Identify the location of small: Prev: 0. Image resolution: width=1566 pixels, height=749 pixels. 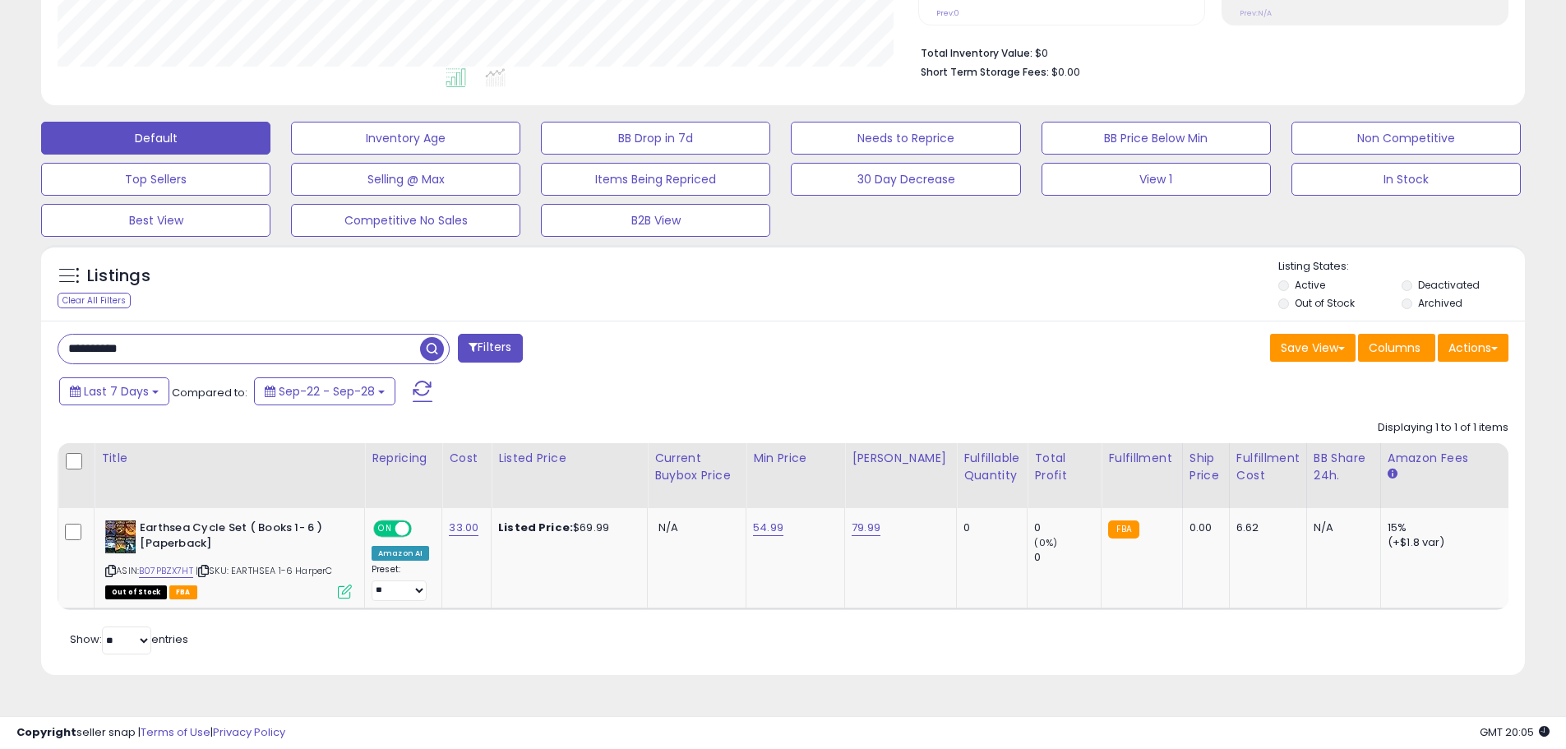
(948, 13).